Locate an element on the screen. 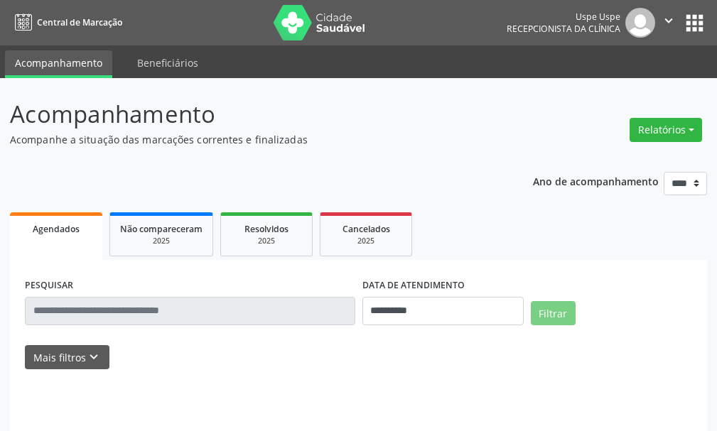 The width and height of the screenshot is (717, 431). a: Acompanhamento is located at coordinates (58, 64).